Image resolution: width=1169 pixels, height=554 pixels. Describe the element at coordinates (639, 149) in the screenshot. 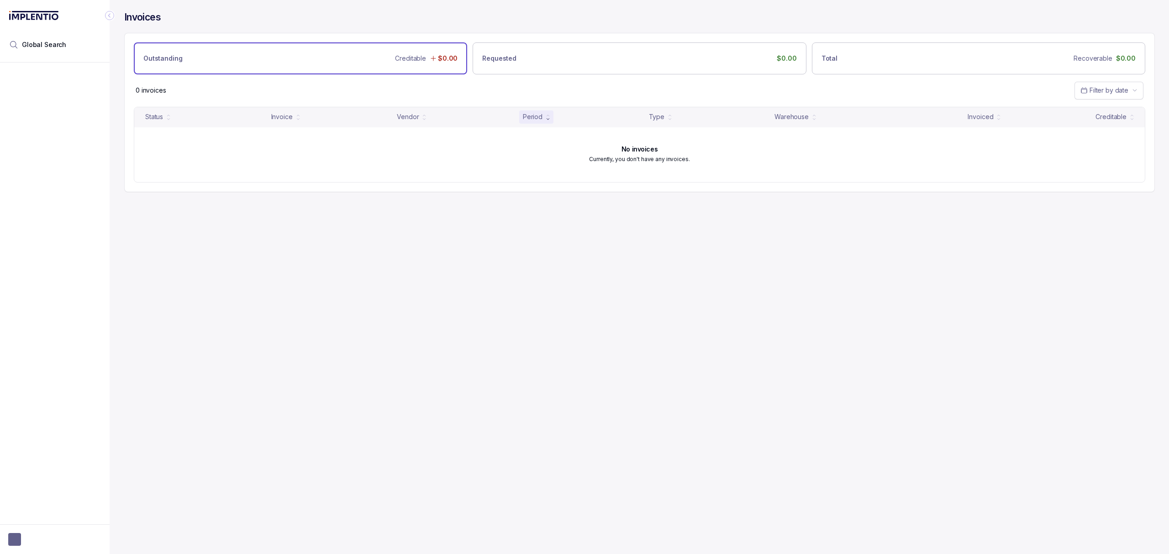

I see `h6: No invoices` at that location.